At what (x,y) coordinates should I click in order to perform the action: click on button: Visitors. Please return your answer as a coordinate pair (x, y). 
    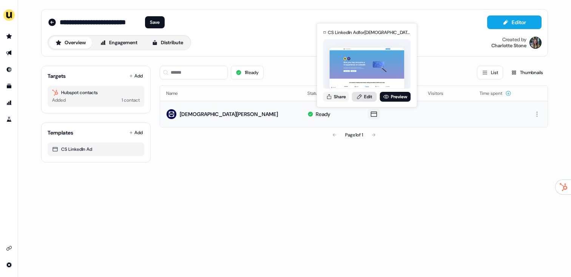
    Looking at the image, I should click on (440, 93).